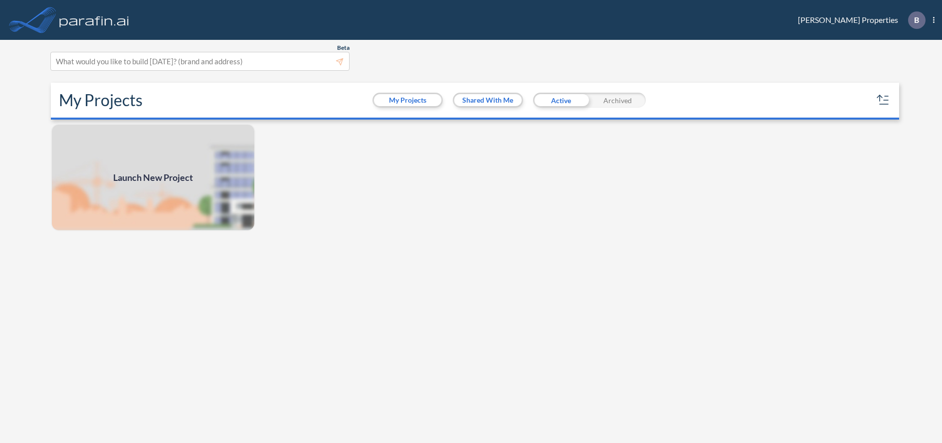 The width and height of the screenshot is (942, 443). I want to click on div: Archived, so click(617, 100).